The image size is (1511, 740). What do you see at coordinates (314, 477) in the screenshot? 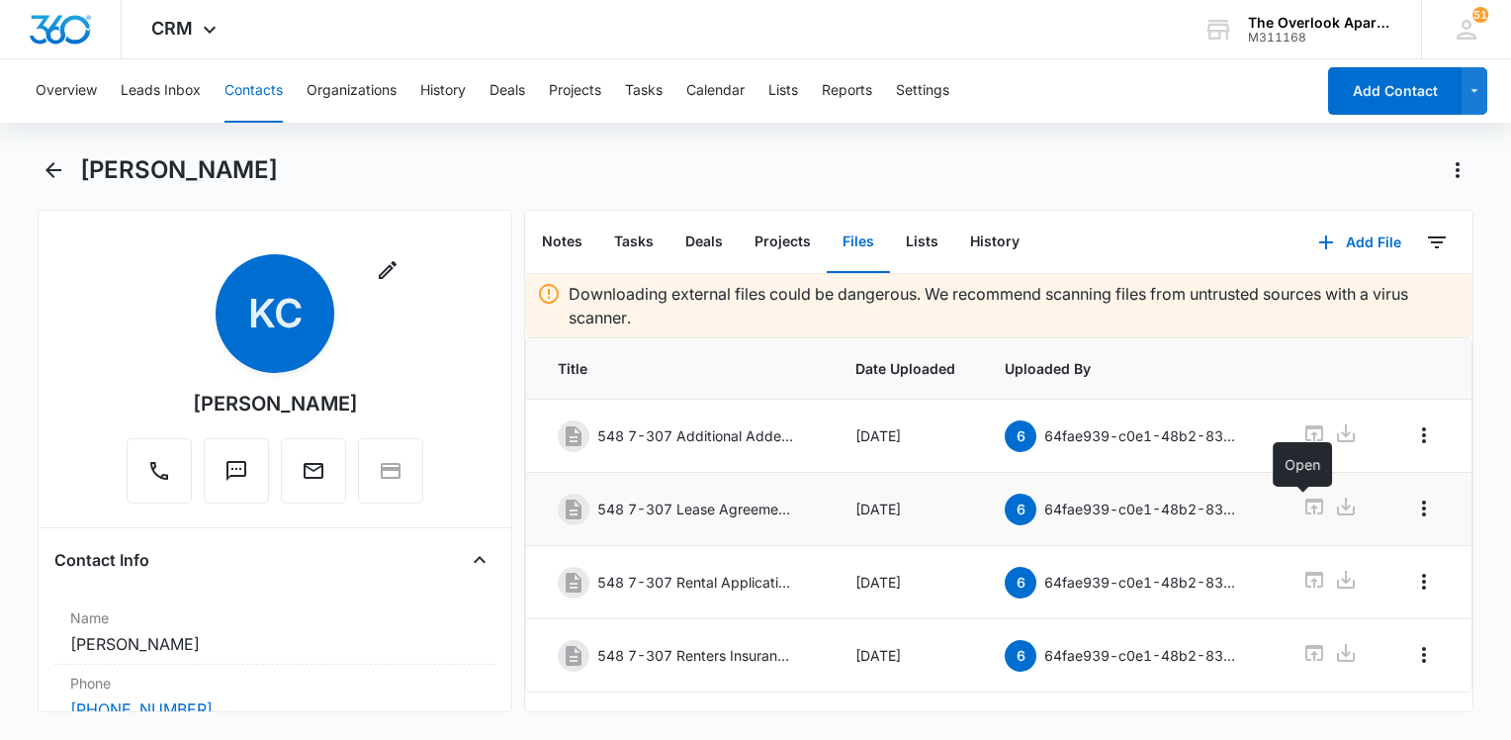
I see `a: Email` at bounding box center [314, 477].